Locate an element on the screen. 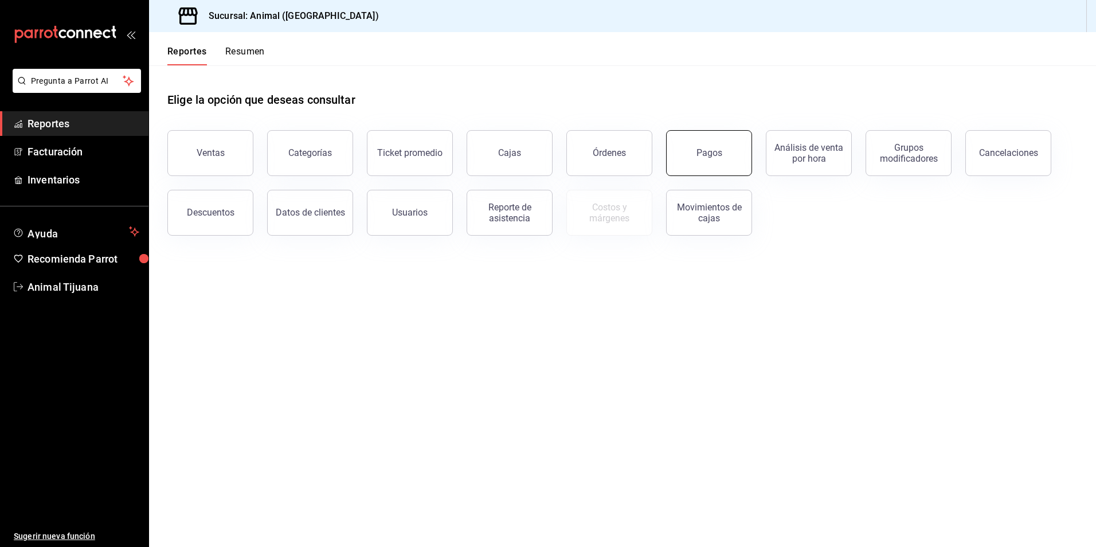  div: Datos de clientes is located at coordinates (310, 212).